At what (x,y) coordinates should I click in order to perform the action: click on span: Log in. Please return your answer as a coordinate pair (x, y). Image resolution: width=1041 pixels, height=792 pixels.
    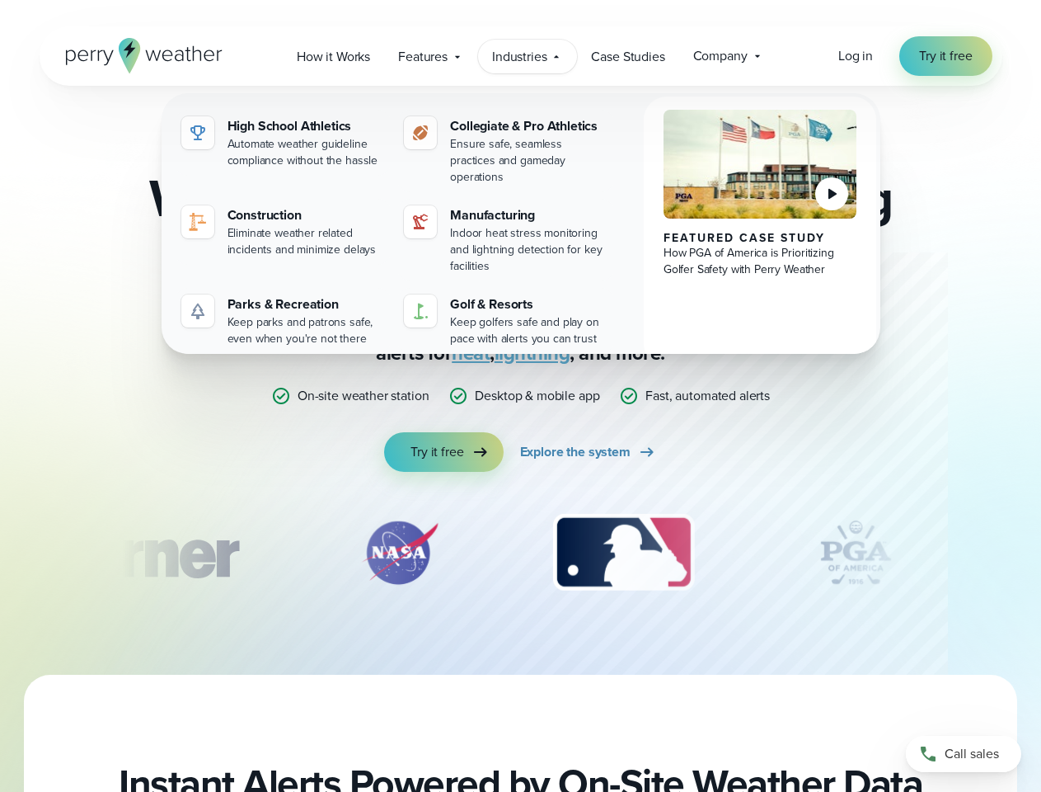
    Looking at the image, I should click on (856, 55).